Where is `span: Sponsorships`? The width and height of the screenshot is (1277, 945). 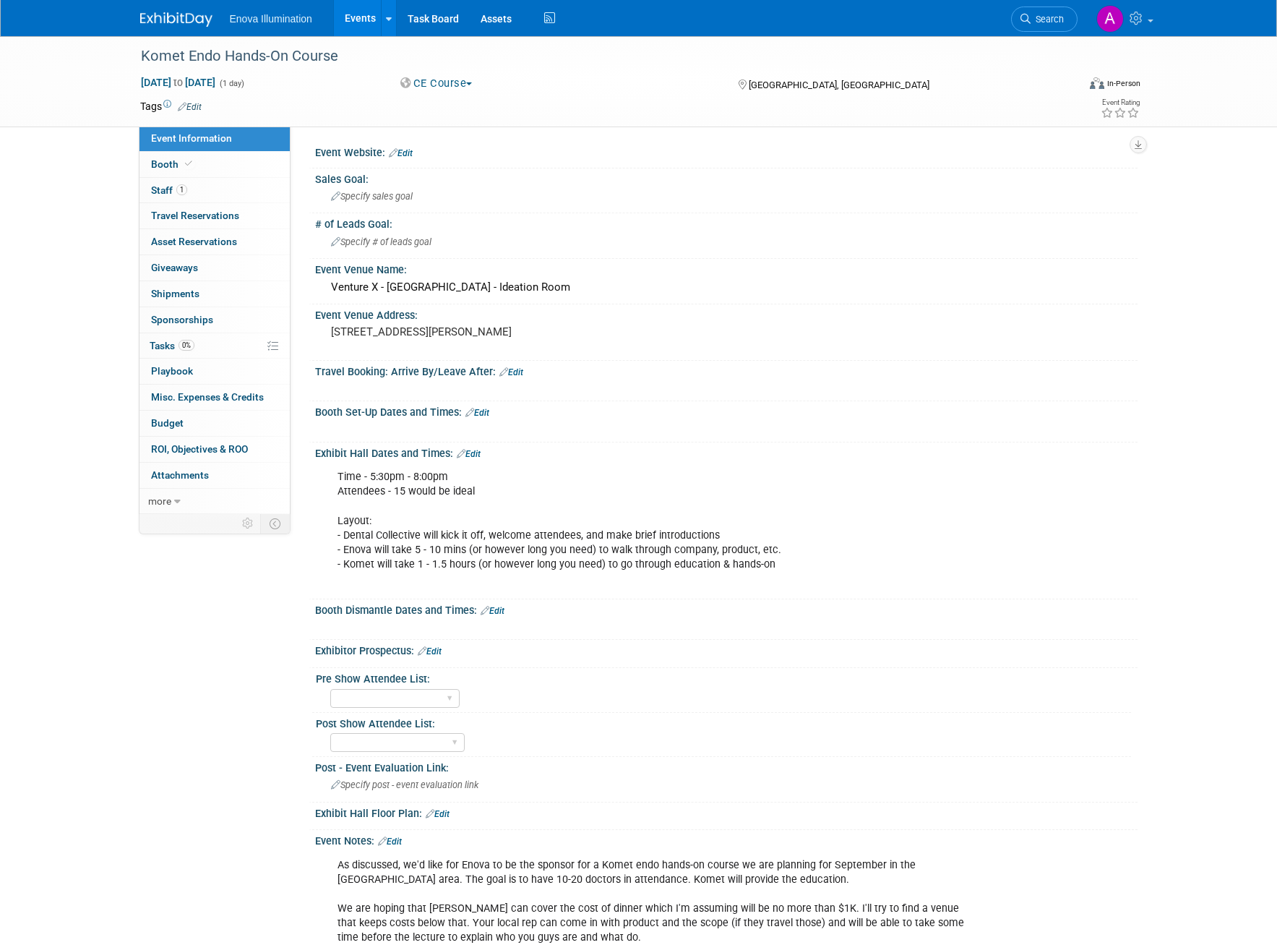 span: Sponsorships is located at coordinates (182, 320).